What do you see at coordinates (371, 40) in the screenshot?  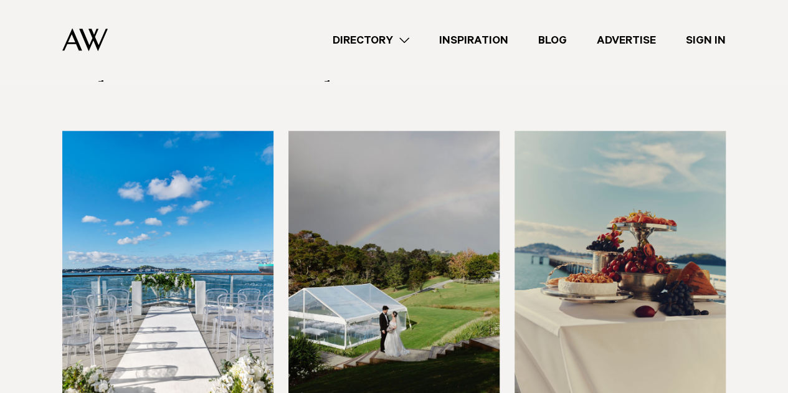 I see `a: Directory` at bounding box center [371, 40].